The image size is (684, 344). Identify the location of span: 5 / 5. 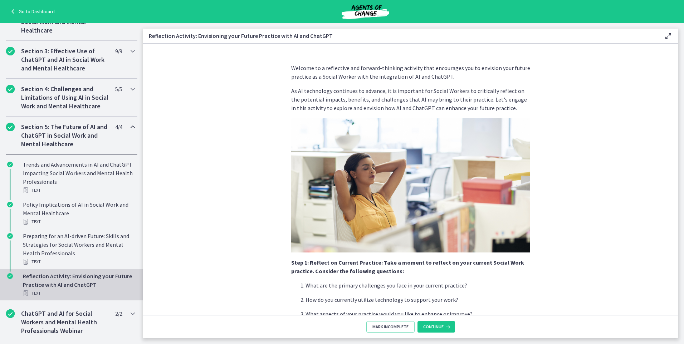
(118, 89).